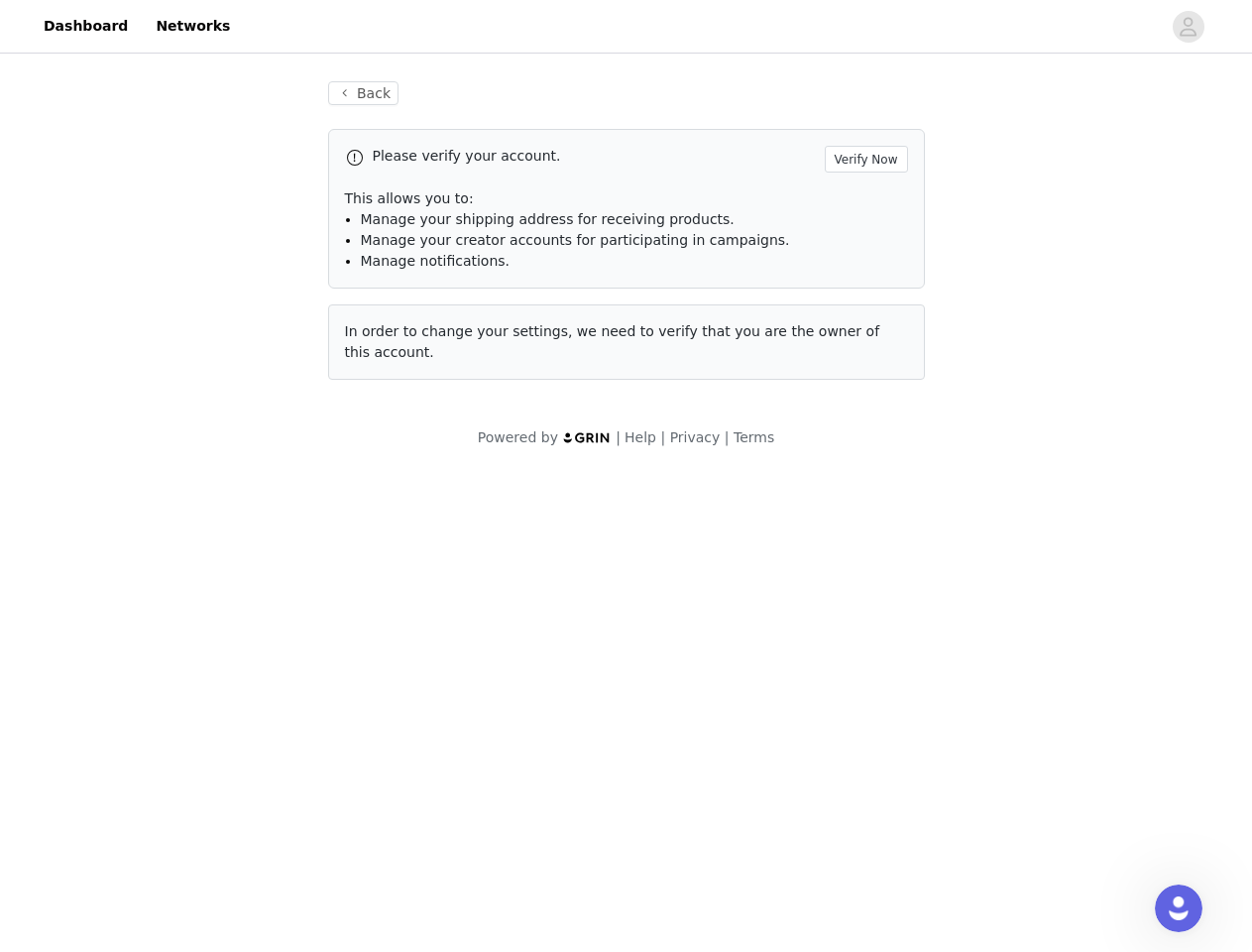 The width and height of the screenshot is (1252, 952). What do you see at coordinates (517, 437) in the screenshot?
I see `span: Powered by` at bounding box center [517, 437].